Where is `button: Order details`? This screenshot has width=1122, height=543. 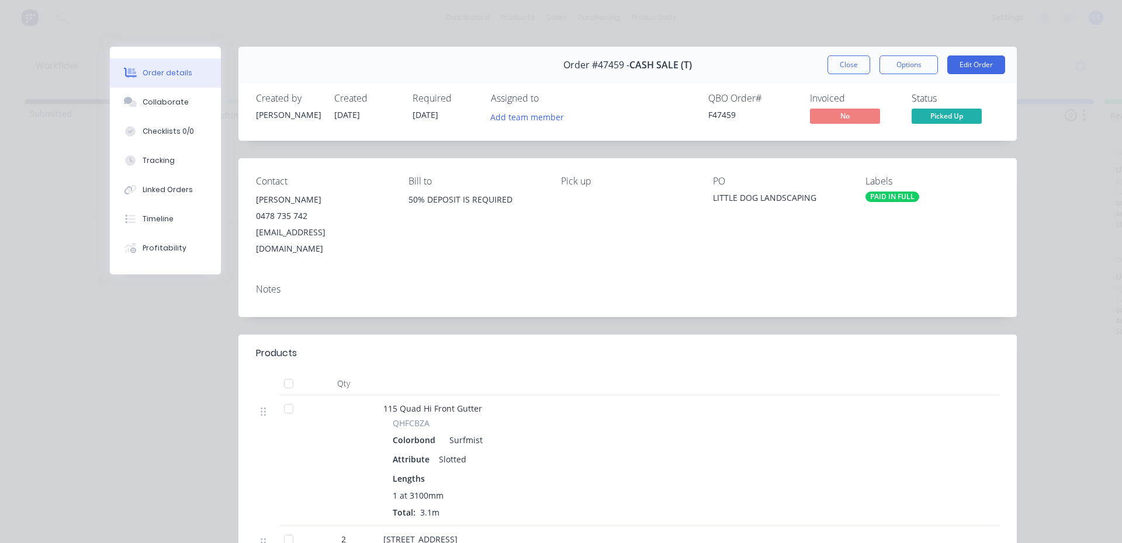 button: Order details is located at coordinates (165, 73).